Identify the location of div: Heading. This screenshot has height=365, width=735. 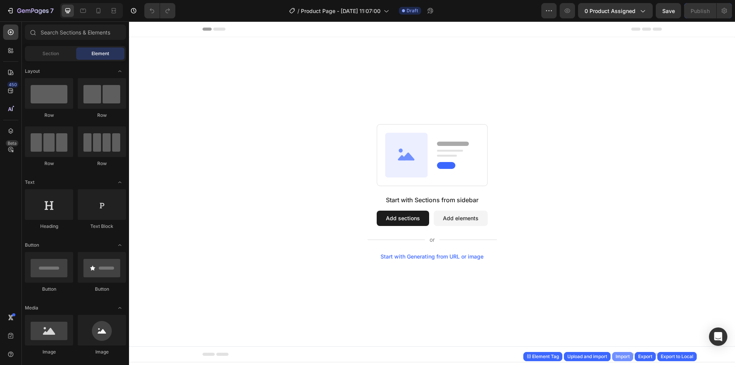
(49, 226).